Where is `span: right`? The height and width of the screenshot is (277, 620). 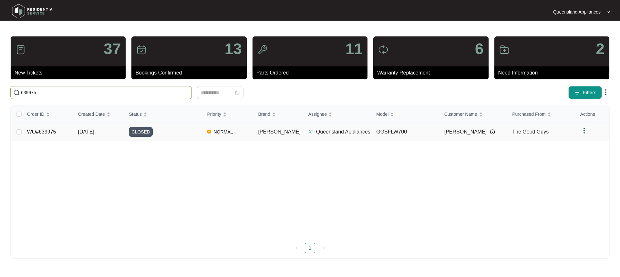
span: right is located at coordinates (323, 248).